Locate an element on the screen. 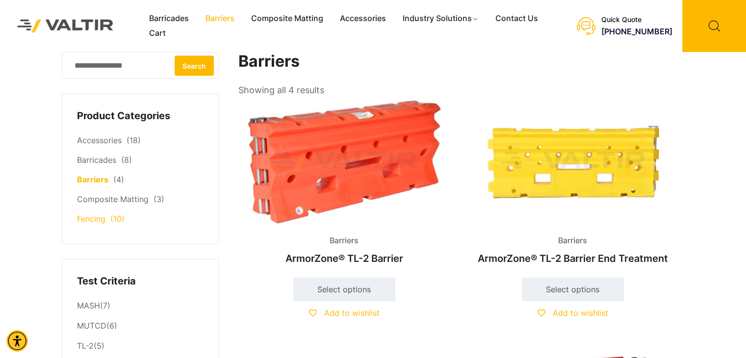  a: Contact Us is located at coordinates (516, 19).